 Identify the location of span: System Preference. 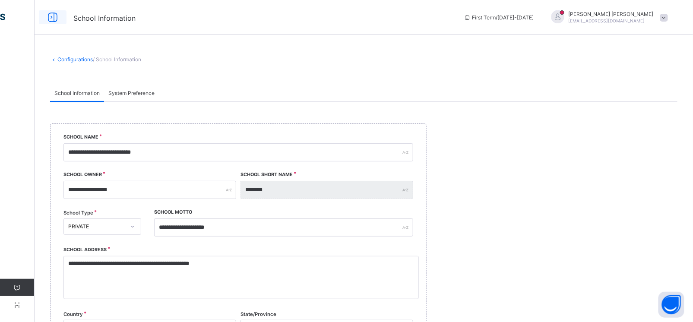
(131, 93).